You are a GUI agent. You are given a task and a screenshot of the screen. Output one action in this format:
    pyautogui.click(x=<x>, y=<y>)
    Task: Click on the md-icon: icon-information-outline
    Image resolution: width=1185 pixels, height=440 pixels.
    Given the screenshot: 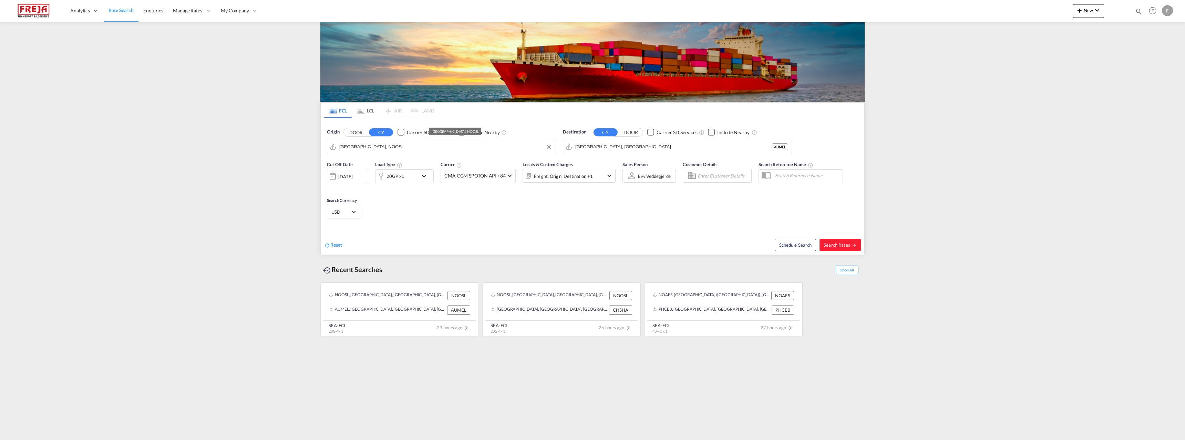 What is the action you would take?
    pyautogui.click(x=399, y=165)
    